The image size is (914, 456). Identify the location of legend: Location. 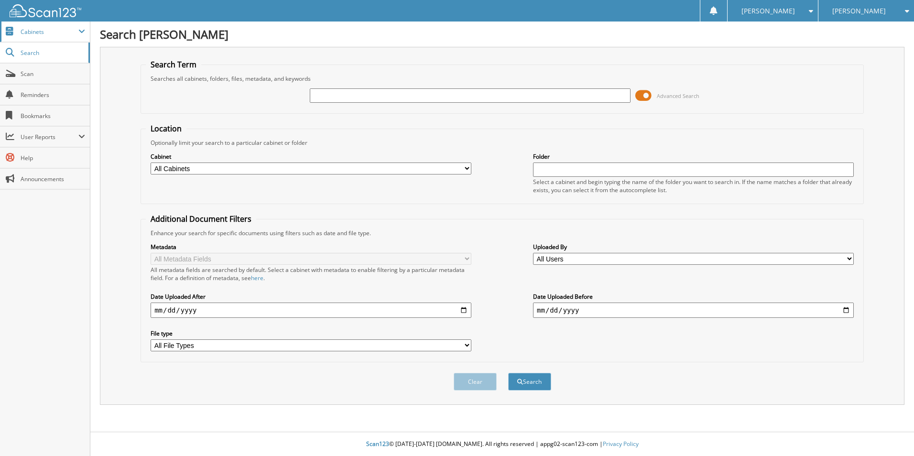
(166, 129).